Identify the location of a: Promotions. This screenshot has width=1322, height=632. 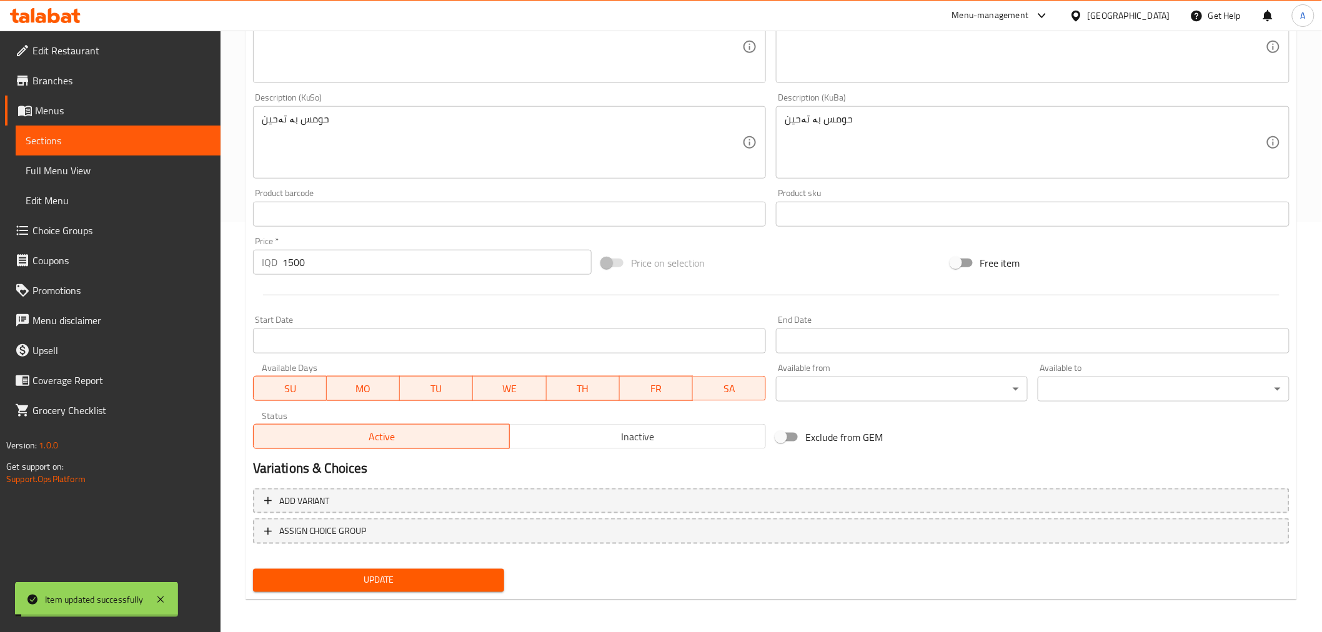
(112, 291).